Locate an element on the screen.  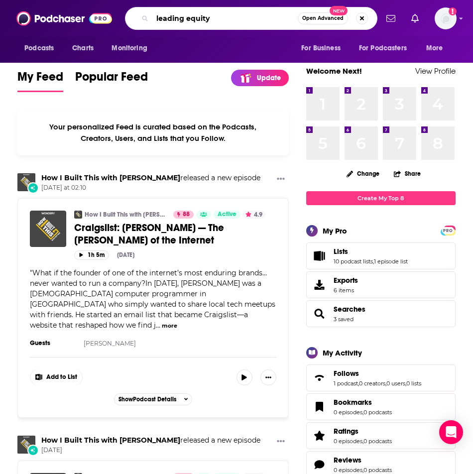
button: 4.9 is located at coordinates (254, 214).